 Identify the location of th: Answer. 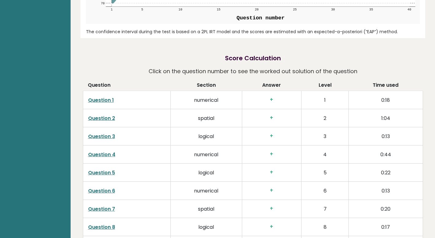
(272, 86).